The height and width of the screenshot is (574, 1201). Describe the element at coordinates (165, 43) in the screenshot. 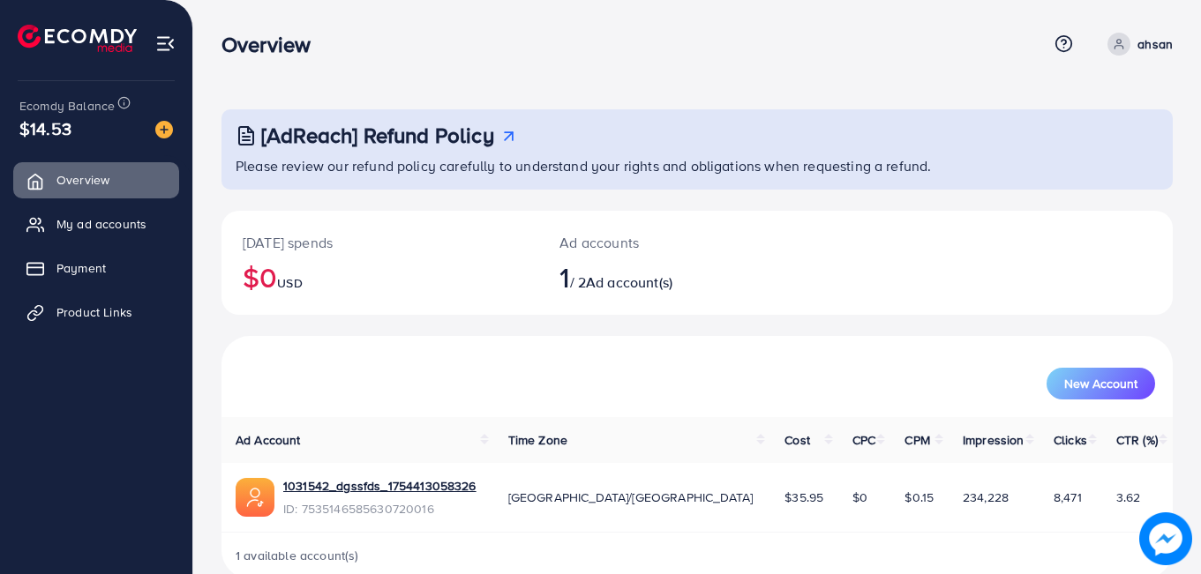

I see `img: menu` at that location.